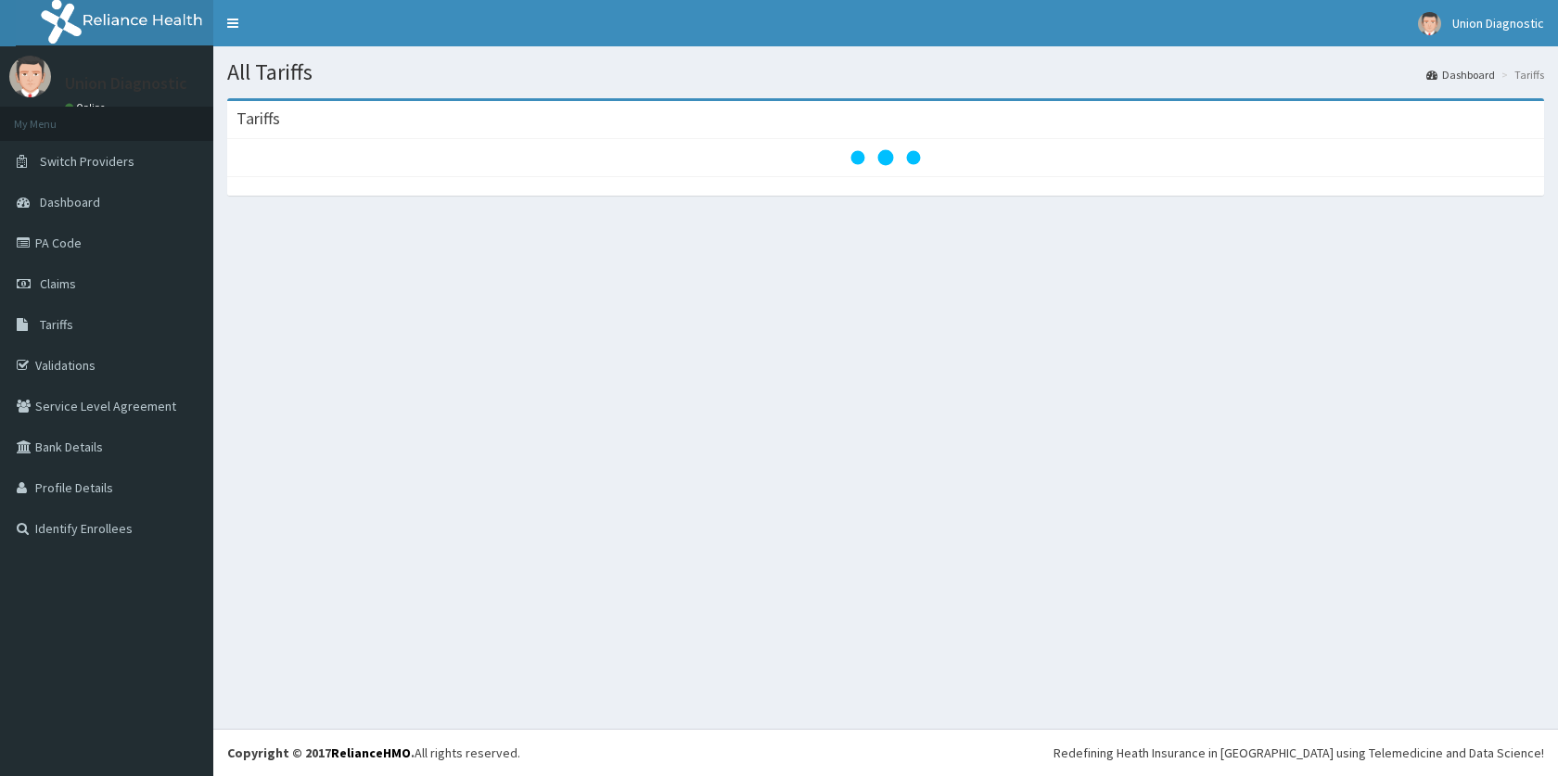 The height and width of the screenshot is (776, 1558). What do you see at coordinates (258, 119) in the screenshot?
I see `h3: Tariffs` at bounding box center [258, 119].